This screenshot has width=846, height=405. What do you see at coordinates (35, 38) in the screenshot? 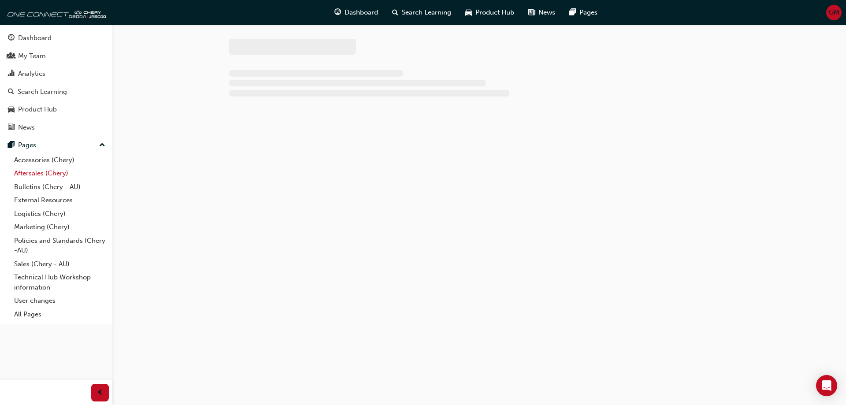
I see `div: Dashboard` at bounding box center [35, 38].